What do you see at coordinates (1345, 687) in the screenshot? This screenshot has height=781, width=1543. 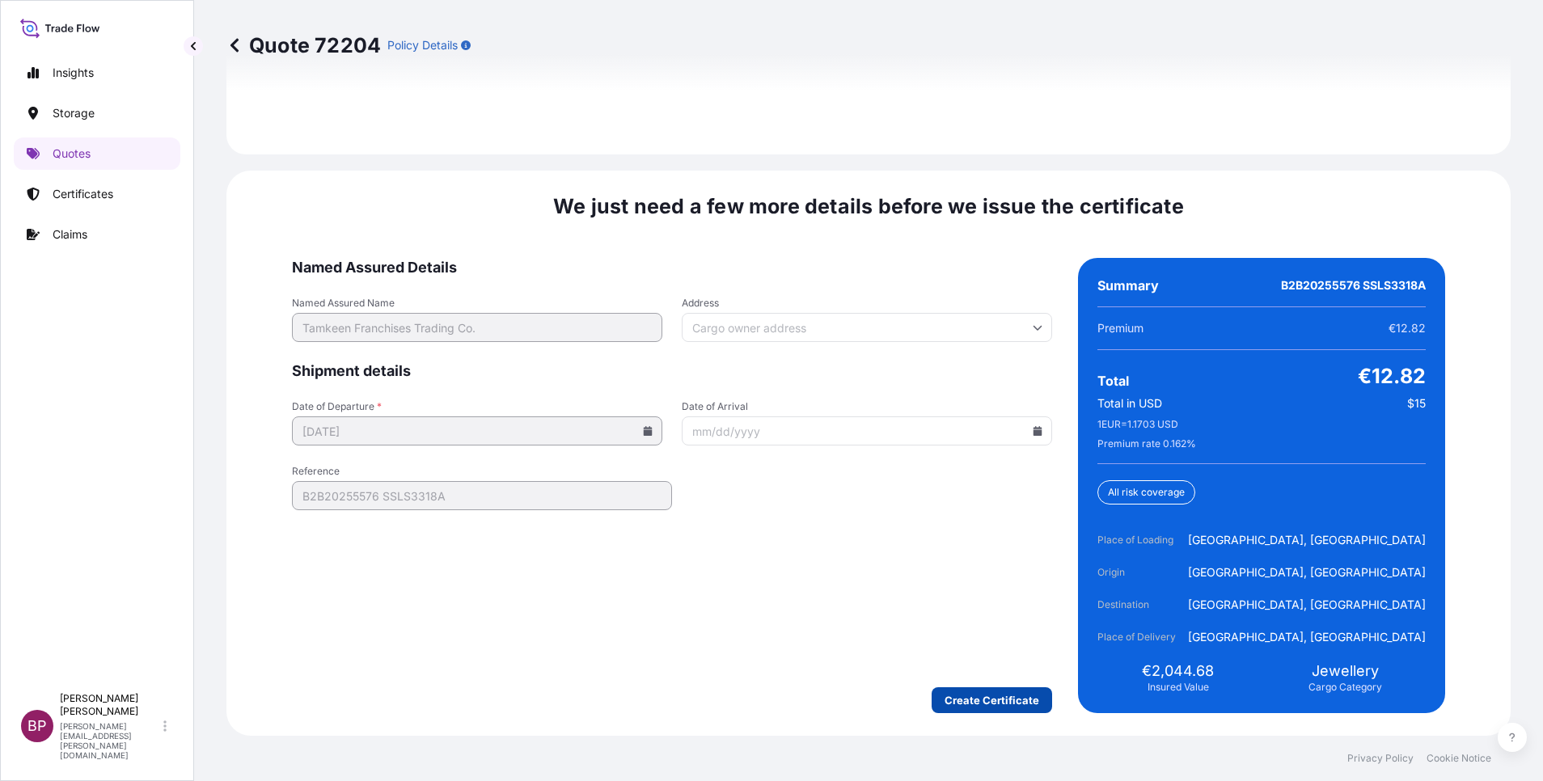 I see `span: Cargo Category` at bounding box center [1345, 687].